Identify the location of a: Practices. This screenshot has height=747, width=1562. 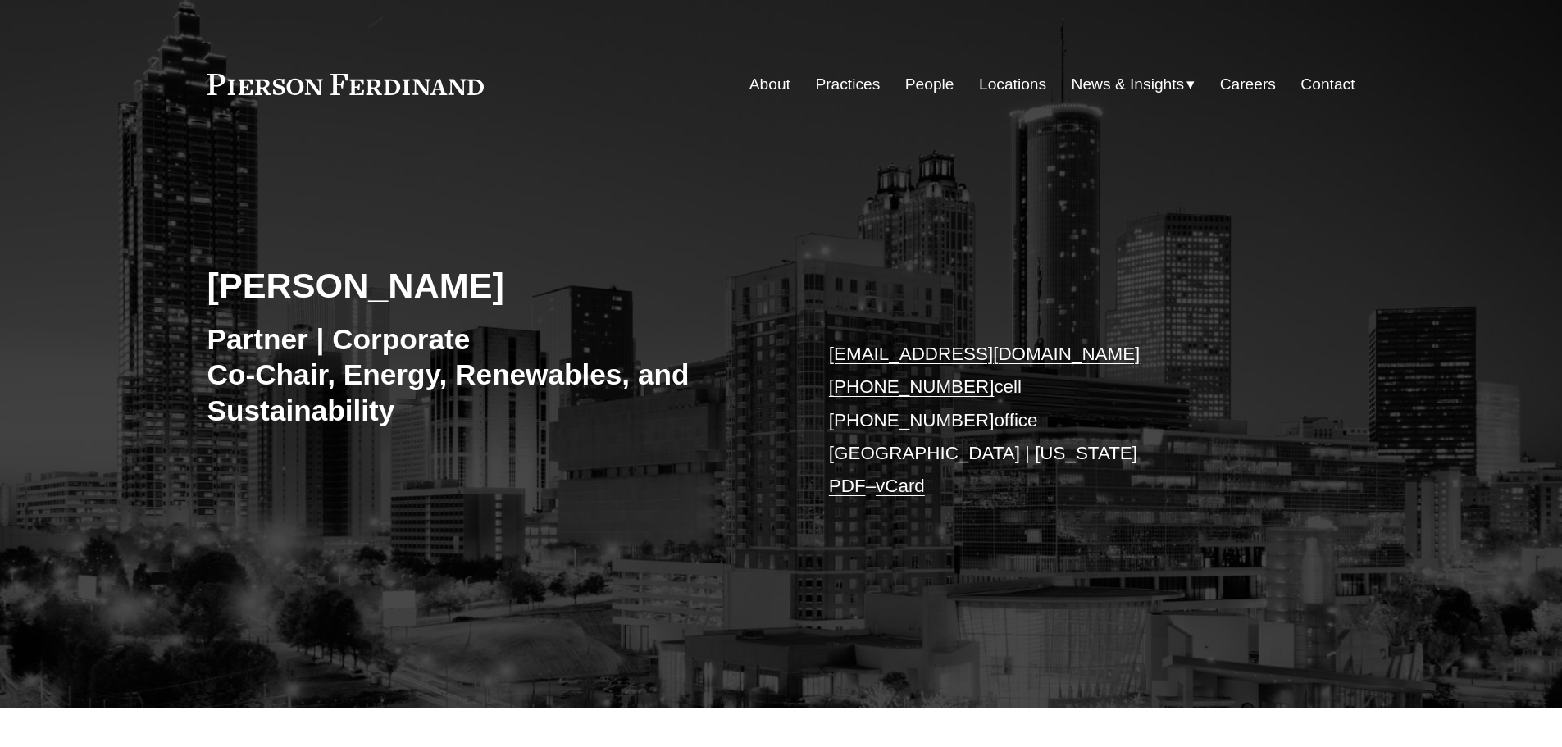
(847, 84).